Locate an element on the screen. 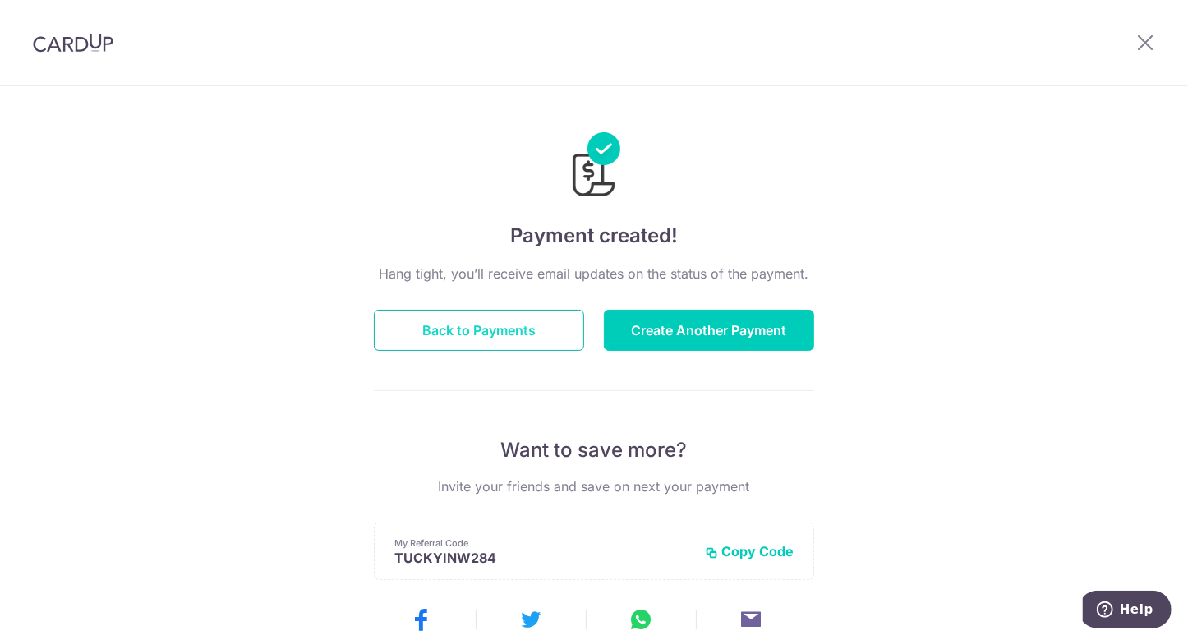 The width and height of the screenshot is (1188, 640). span: Help is located at coordinates (53, 19).